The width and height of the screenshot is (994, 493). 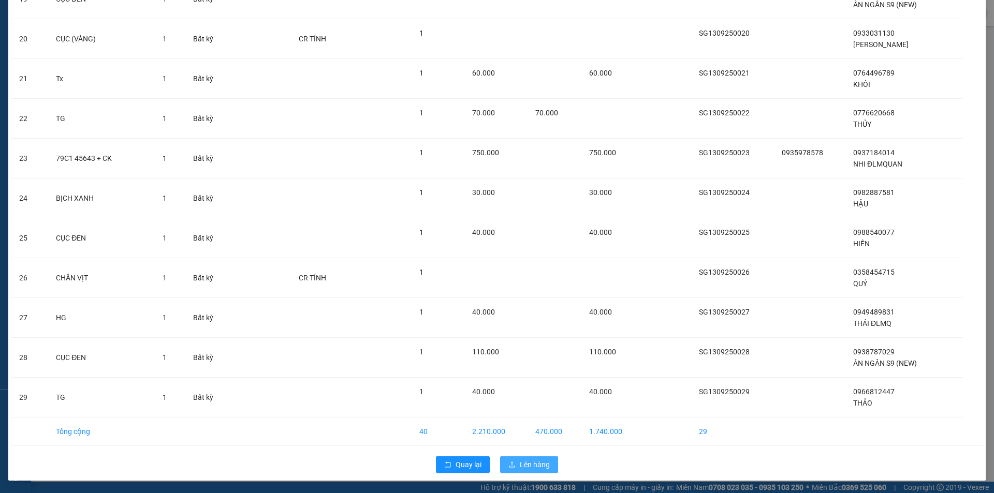 What do you see at coordinates (100, 158) in the screenshot?
I see `td: 79C1 45643 + CK` at bounding box center [100, 158].